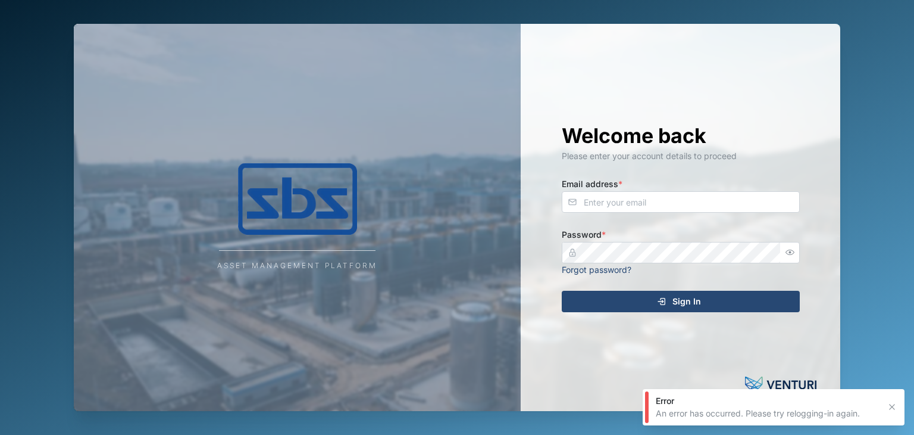 The image size is (914, 435). I want to click on div: Error, so click(768, 401).